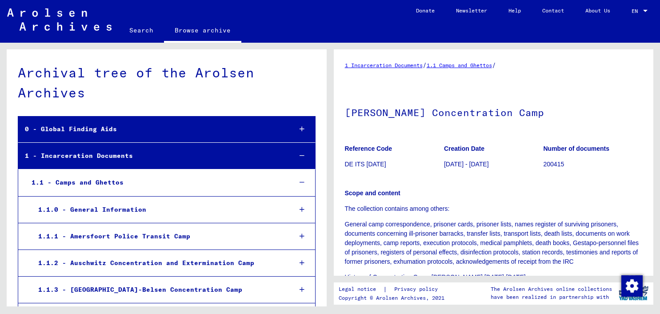 The image size is (660, 314). Describe the element at coordinates (637, 11) in the screenshot. I see `span: EN` at that location.